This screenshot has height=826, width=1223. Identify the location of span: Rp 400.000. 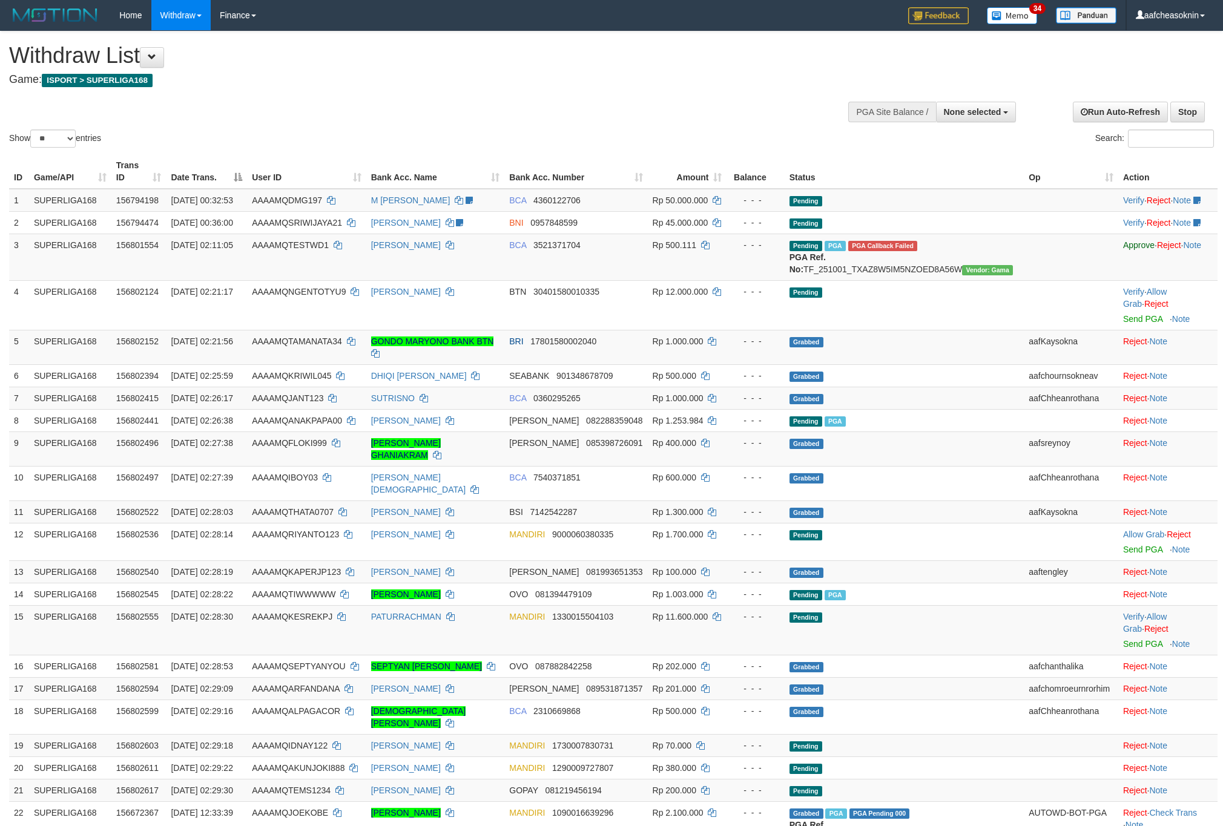
(674, 443).